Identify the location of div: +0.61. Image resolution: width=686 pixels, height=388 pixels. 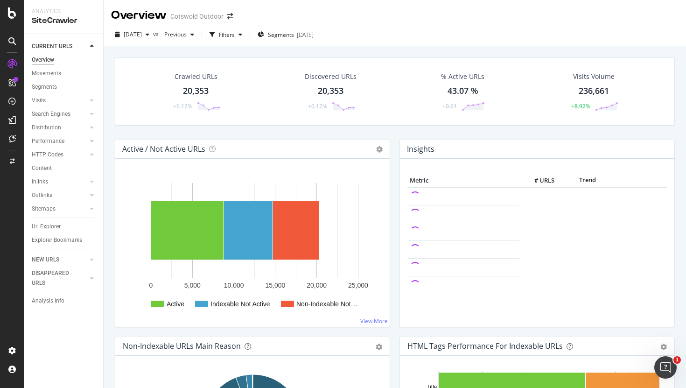
(449, 106).